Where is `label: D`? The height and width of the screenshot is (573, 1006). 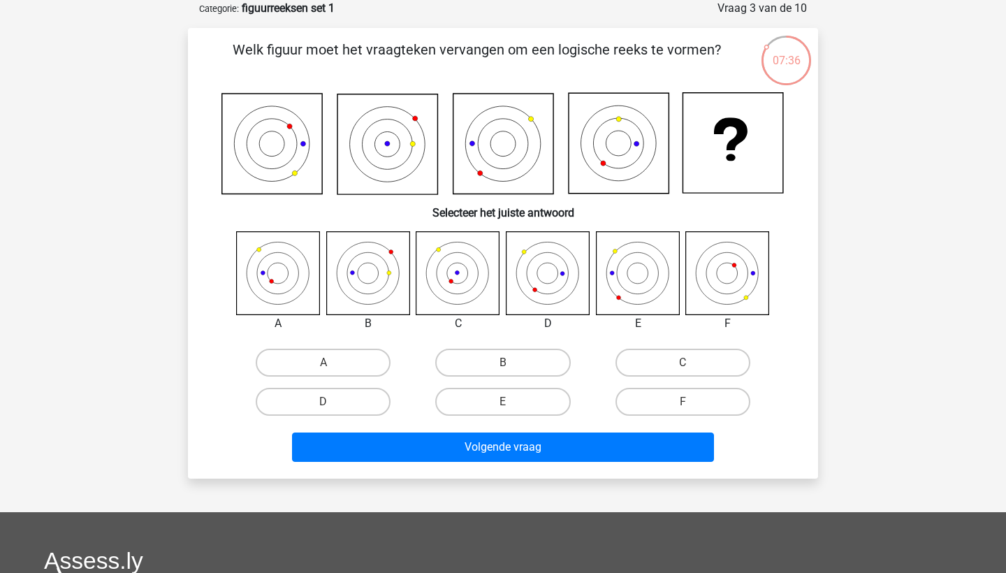
label: D is located at coordinates (323, 402).